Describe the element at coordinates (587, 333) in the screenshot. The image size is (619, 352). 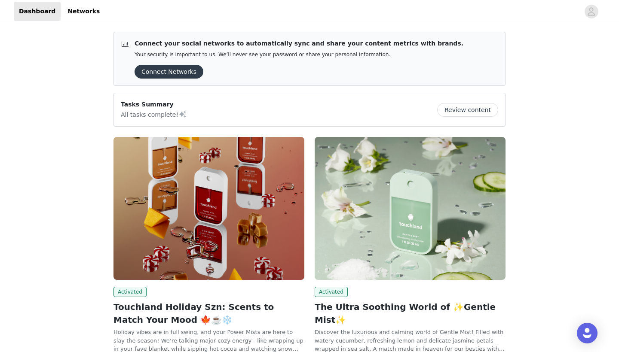
I see `div: Open Intercom Messenger` at that location.